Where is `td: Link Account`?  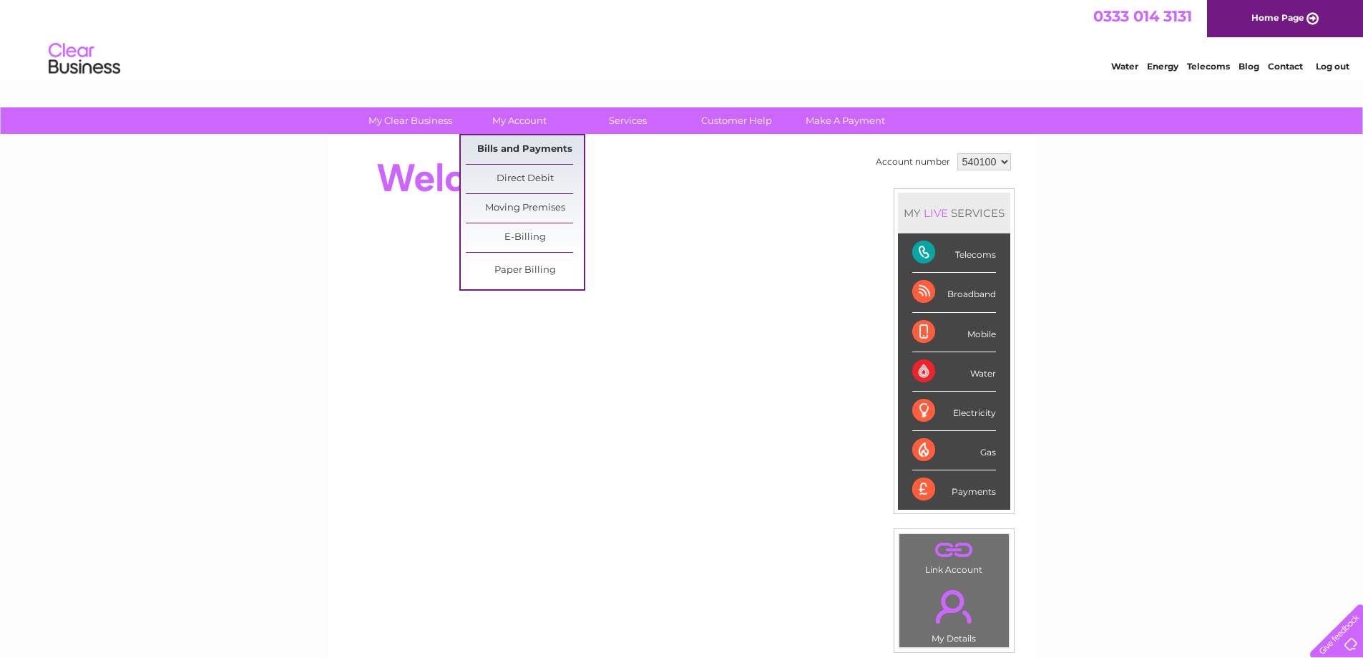
td: Link Account is located at coordinates (954, 555).